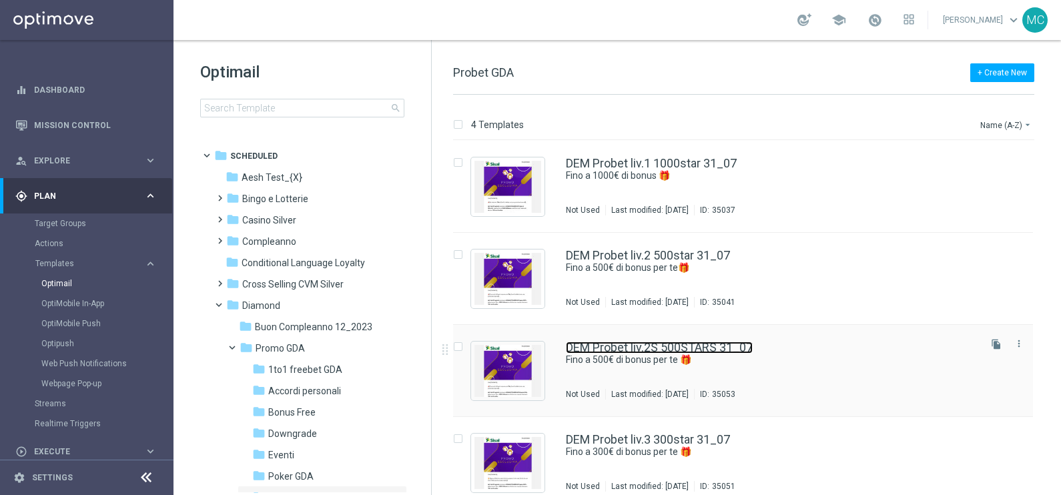  What do you see at coordinates (86, 90) in the screenshot?
I see `button: equalizer Dashboard` at bounding box center [86, 90].